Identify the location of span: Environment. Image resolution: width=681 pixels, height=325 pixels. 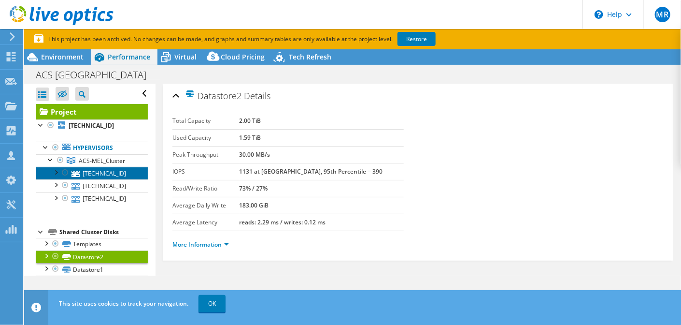
(62, 57).